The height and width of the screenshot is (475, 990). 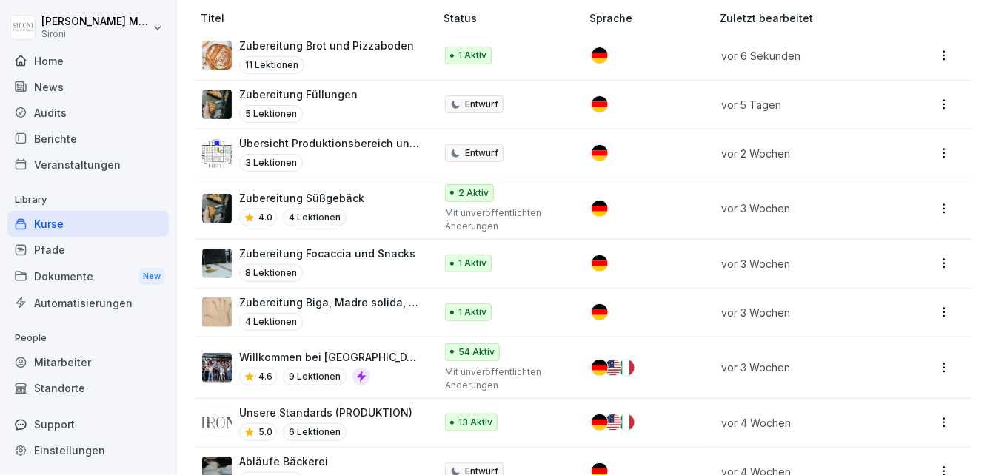 What do you see at coordinates (88, 388) in the screenshot?
I see `div: Standorte` at bounding box center [88, 388].